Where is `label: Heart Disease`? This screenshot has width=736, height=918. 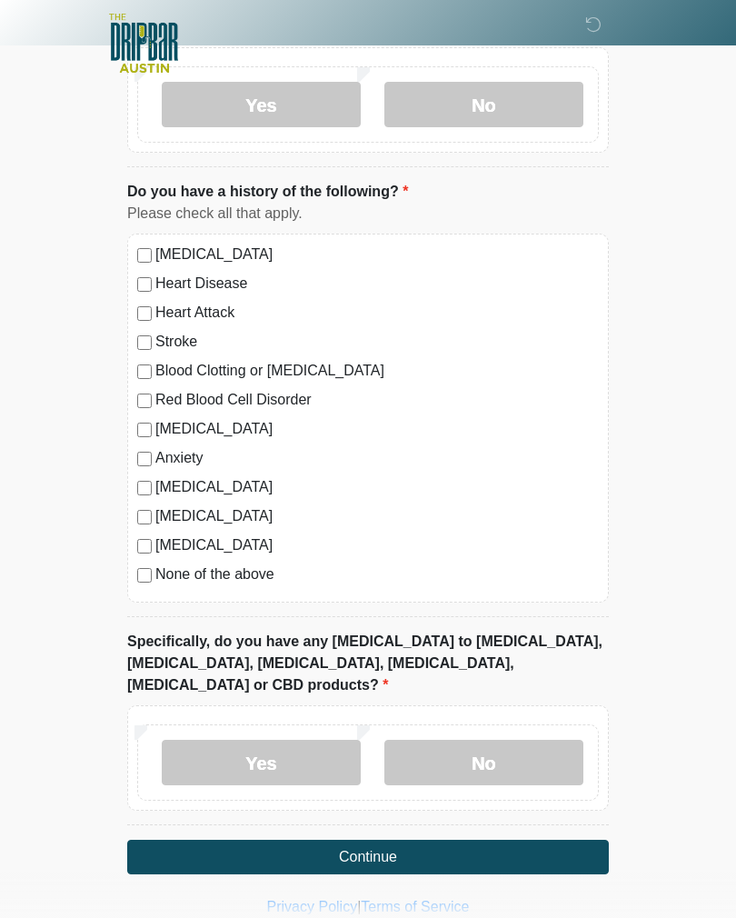 label: Heart Disease is located at coordinates (377, 283).